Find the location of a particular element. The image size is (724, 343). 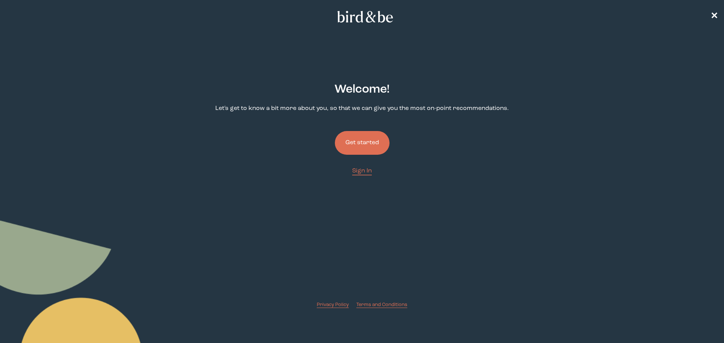

span: Privacy Policy is located at coordinates (333, 305).